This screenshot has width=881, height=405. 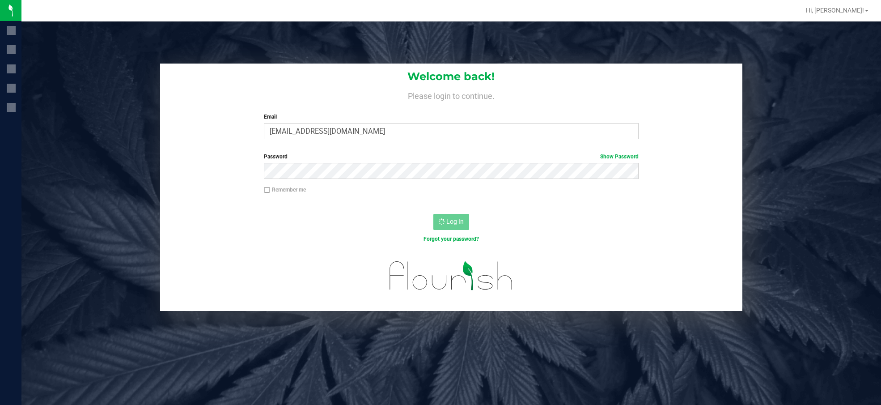 I want to click on button: Log In, so click(x=451, y=222).